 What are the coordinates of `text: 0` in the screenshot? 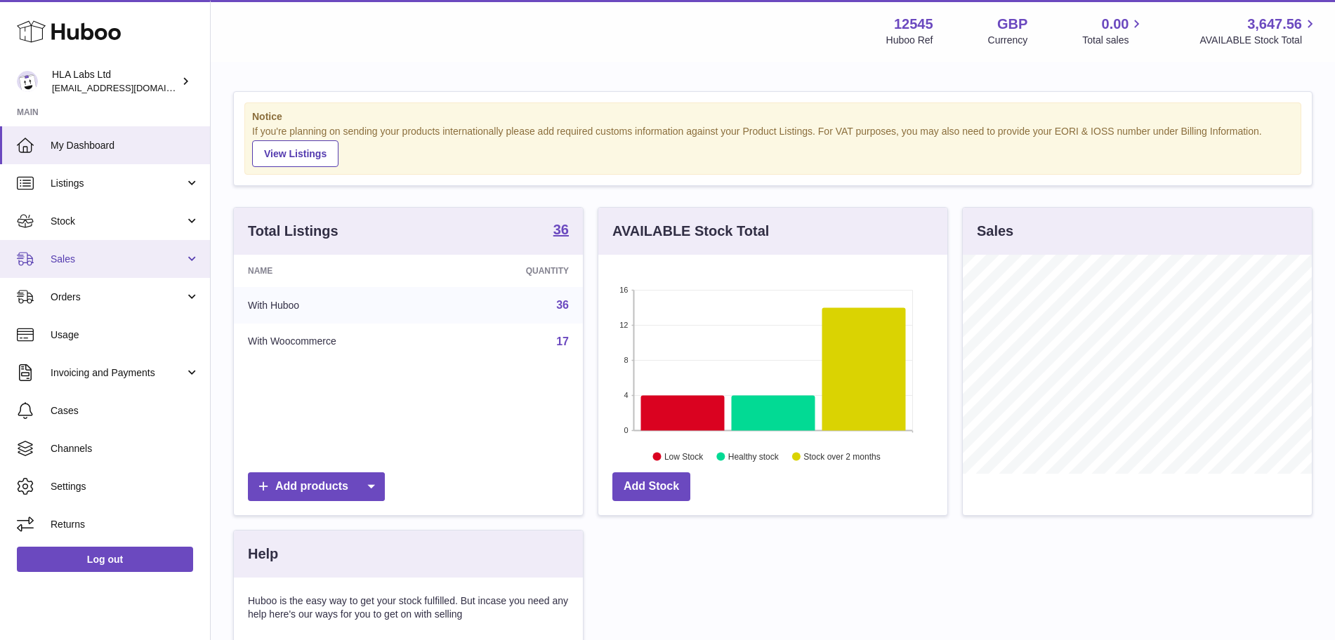 It's located at (626, 430).